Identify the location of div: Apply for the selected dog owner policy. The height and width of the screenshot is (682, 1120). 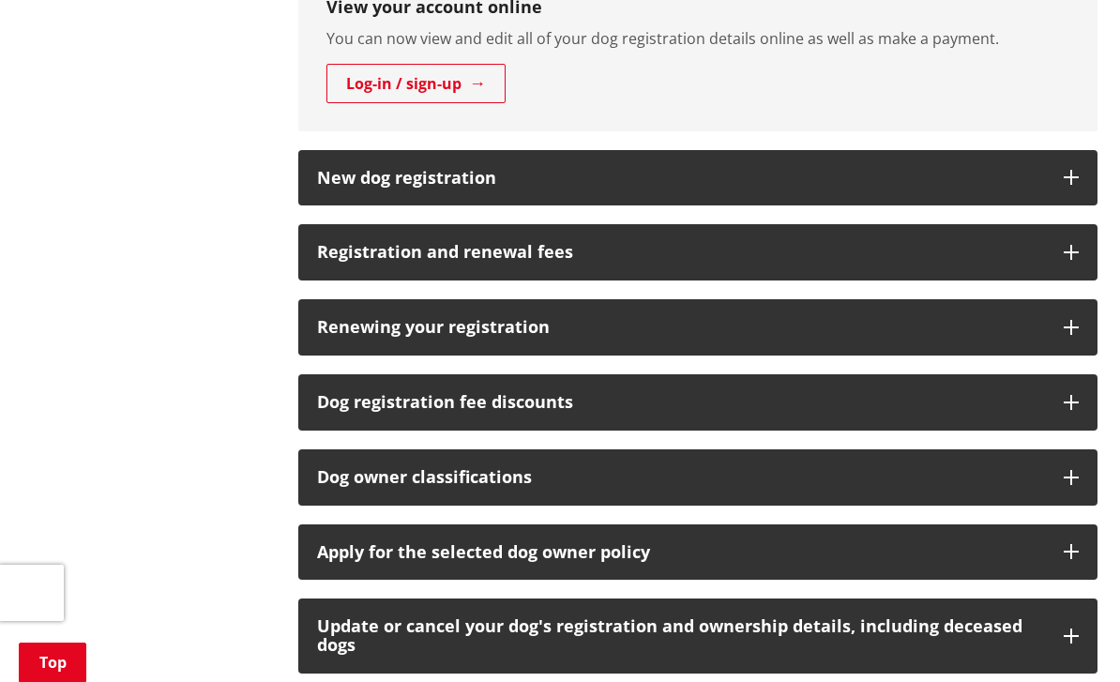
(681, 553).